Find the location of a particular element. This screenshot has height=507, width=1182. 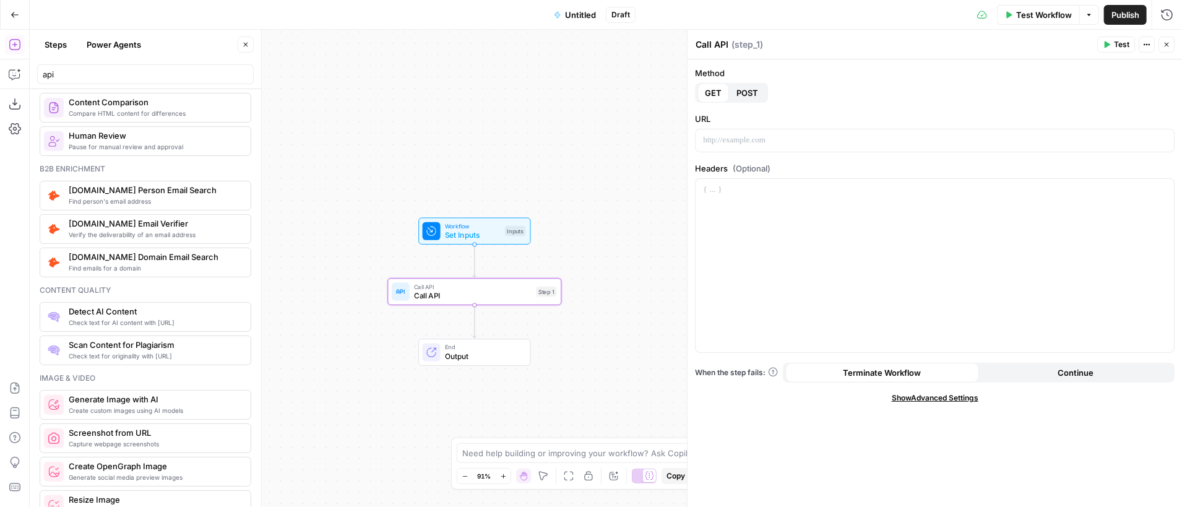

span: When the step fails: is located at coordinates (736, 373).